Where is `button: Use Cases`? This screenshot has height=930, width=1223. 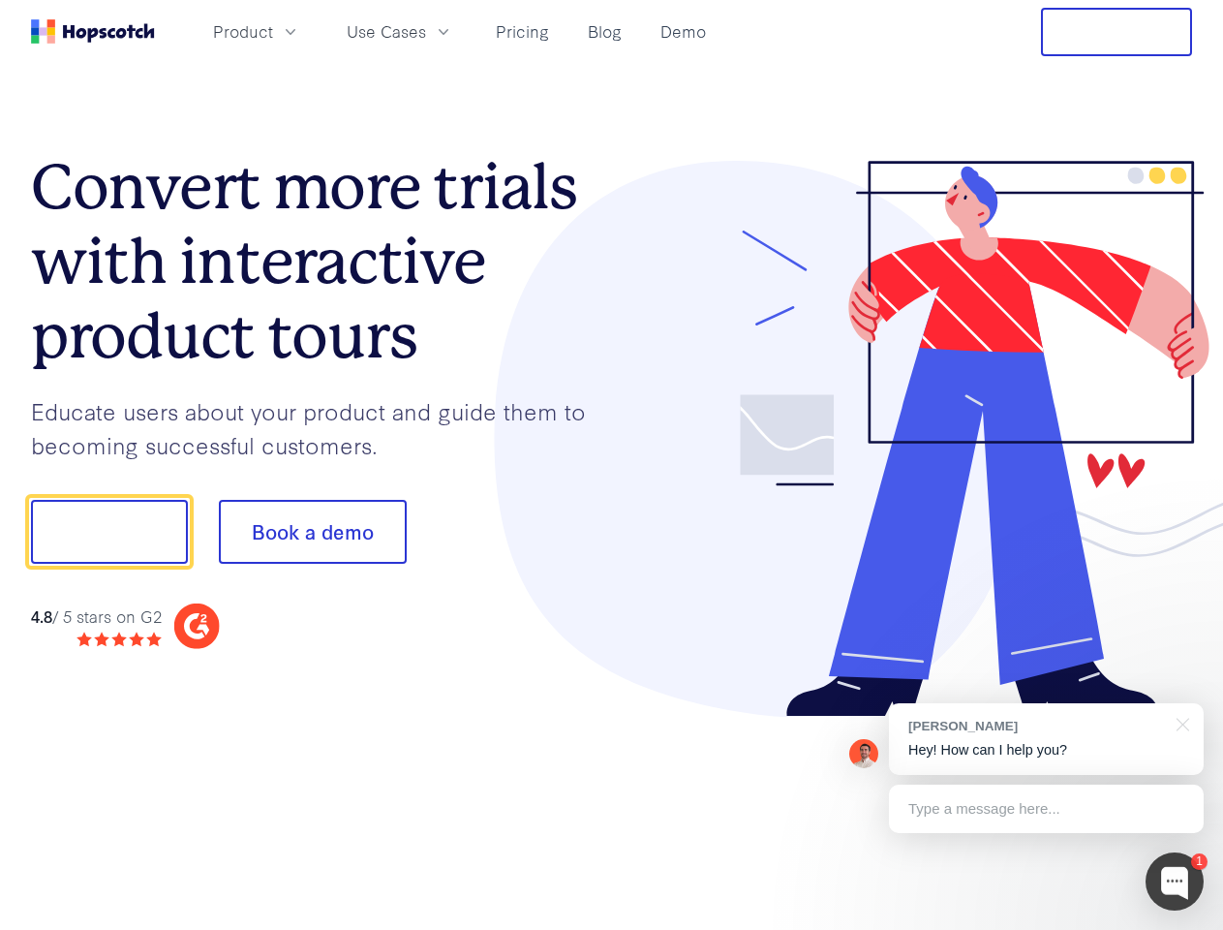 button: Use Cases is located at coordinates (400, 31).